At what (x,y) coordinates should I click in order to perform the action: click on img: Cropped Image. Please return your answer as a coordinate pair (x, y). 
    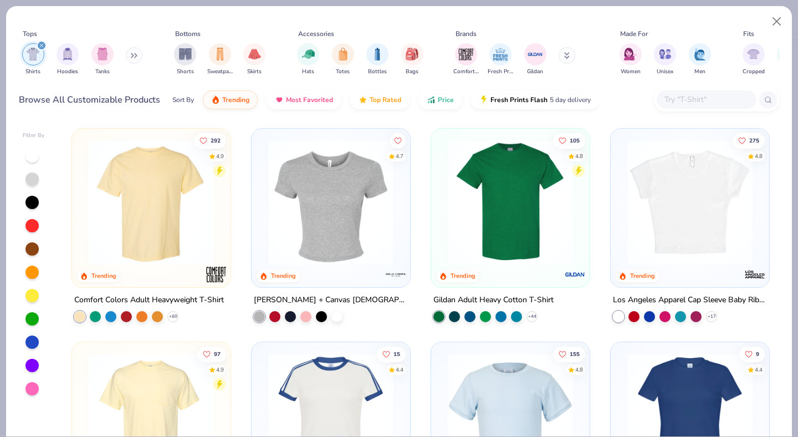
    Looking at the image, I should click on (753, 54).